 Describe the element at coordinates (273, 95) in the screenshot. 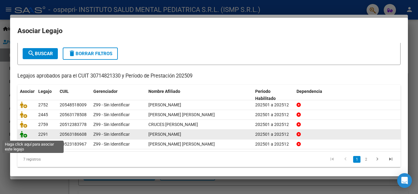

I see `datatable-header-cell: Periodo Habilitado` at that location.